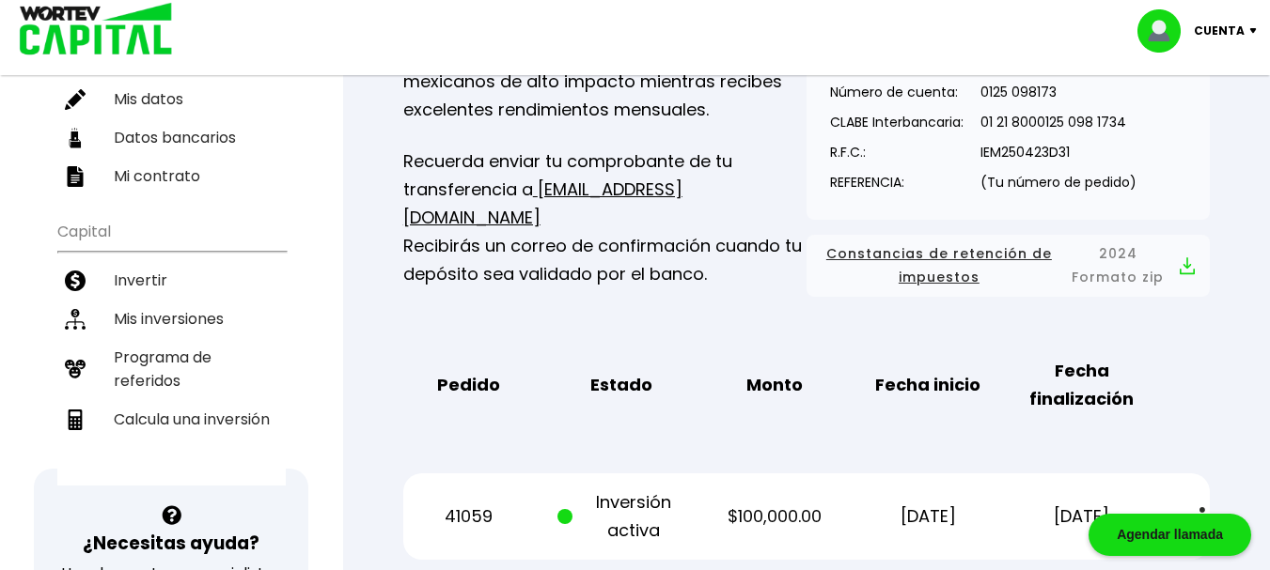 This screenshot has height=570, width=1270. Describe the element at coordinates (1058, 92) in the screenshot. I see `p: 0125 098173` at that location.